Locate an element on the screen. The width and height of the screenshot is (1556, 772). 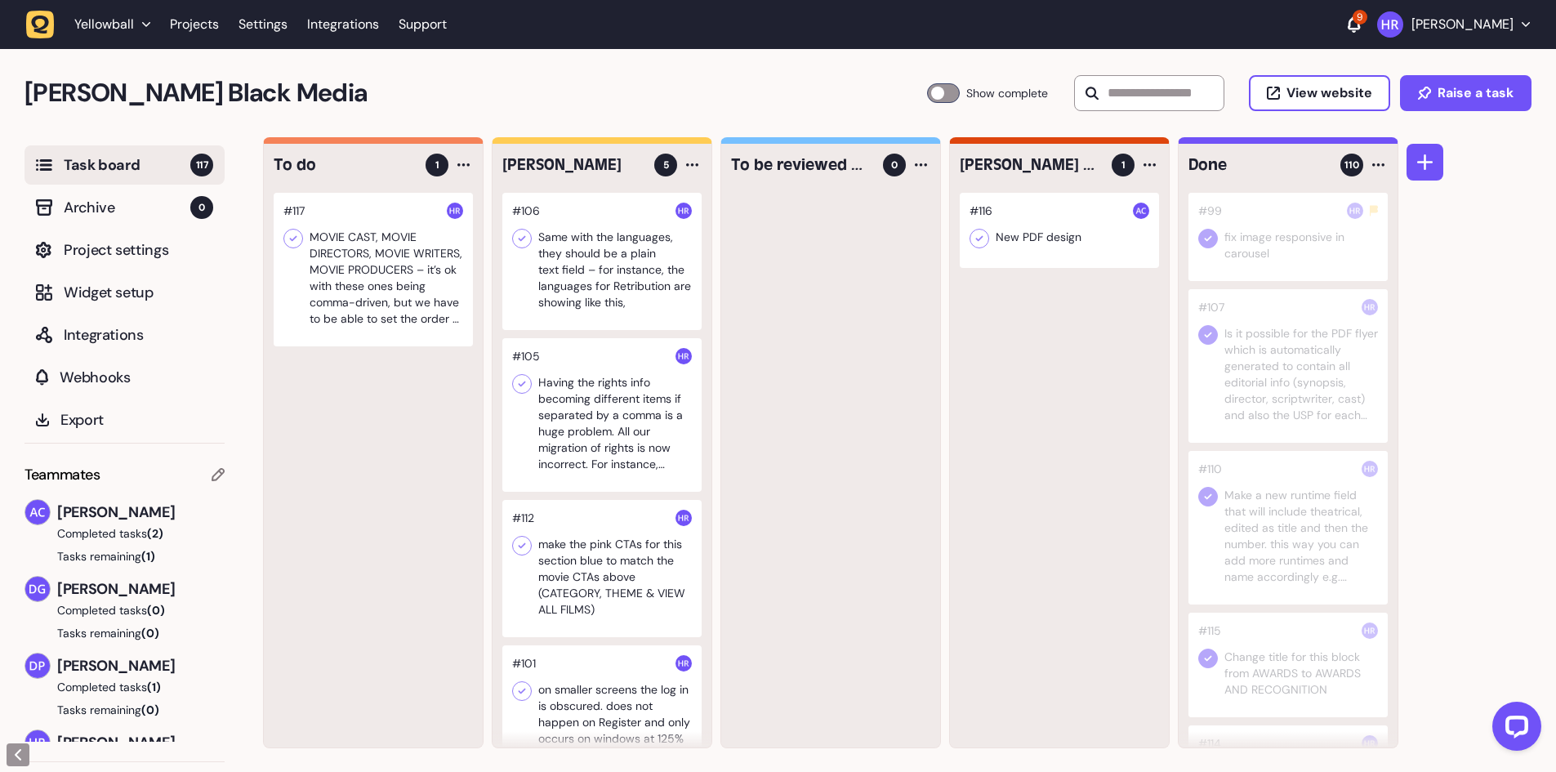
span: Task board is located at coordinates (127, 165).